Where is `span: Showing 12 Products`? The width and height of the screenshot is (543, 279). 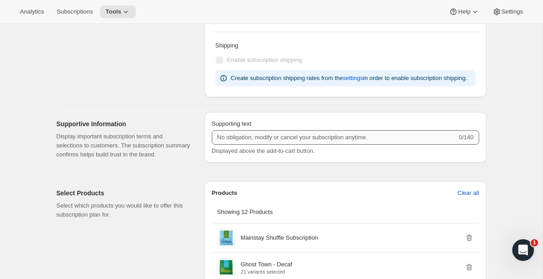
span: Showing 12 Products is located at coordinates (245, 212).